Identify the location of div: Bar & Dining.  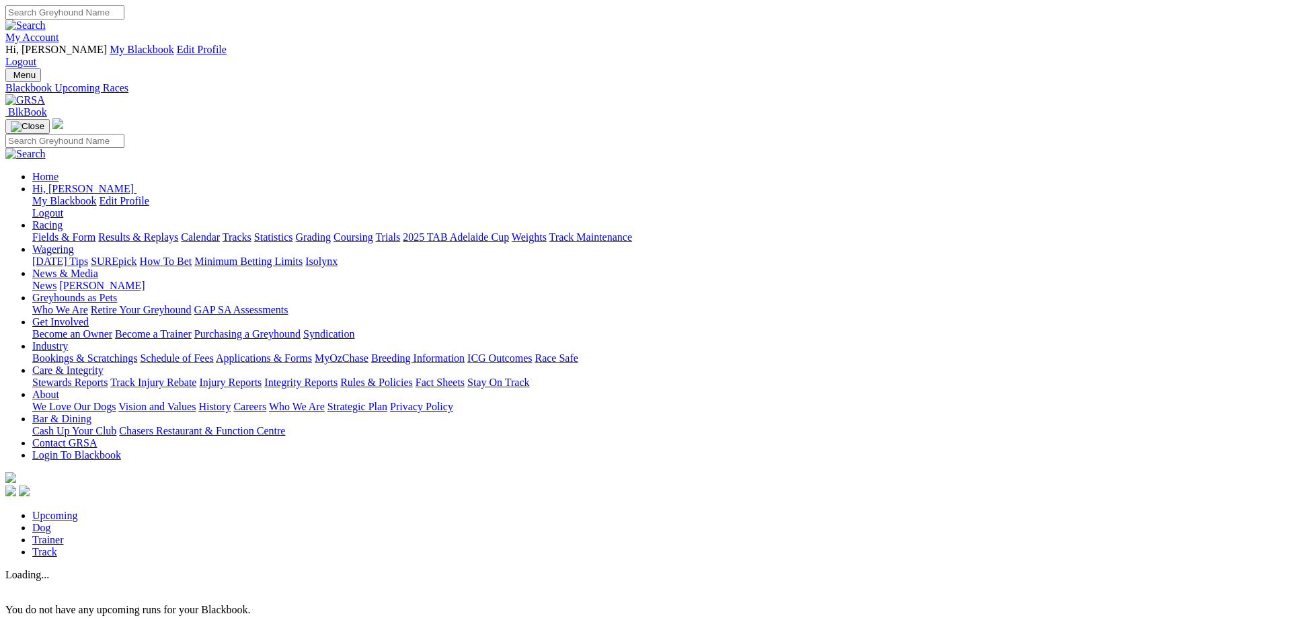
(659, 431).